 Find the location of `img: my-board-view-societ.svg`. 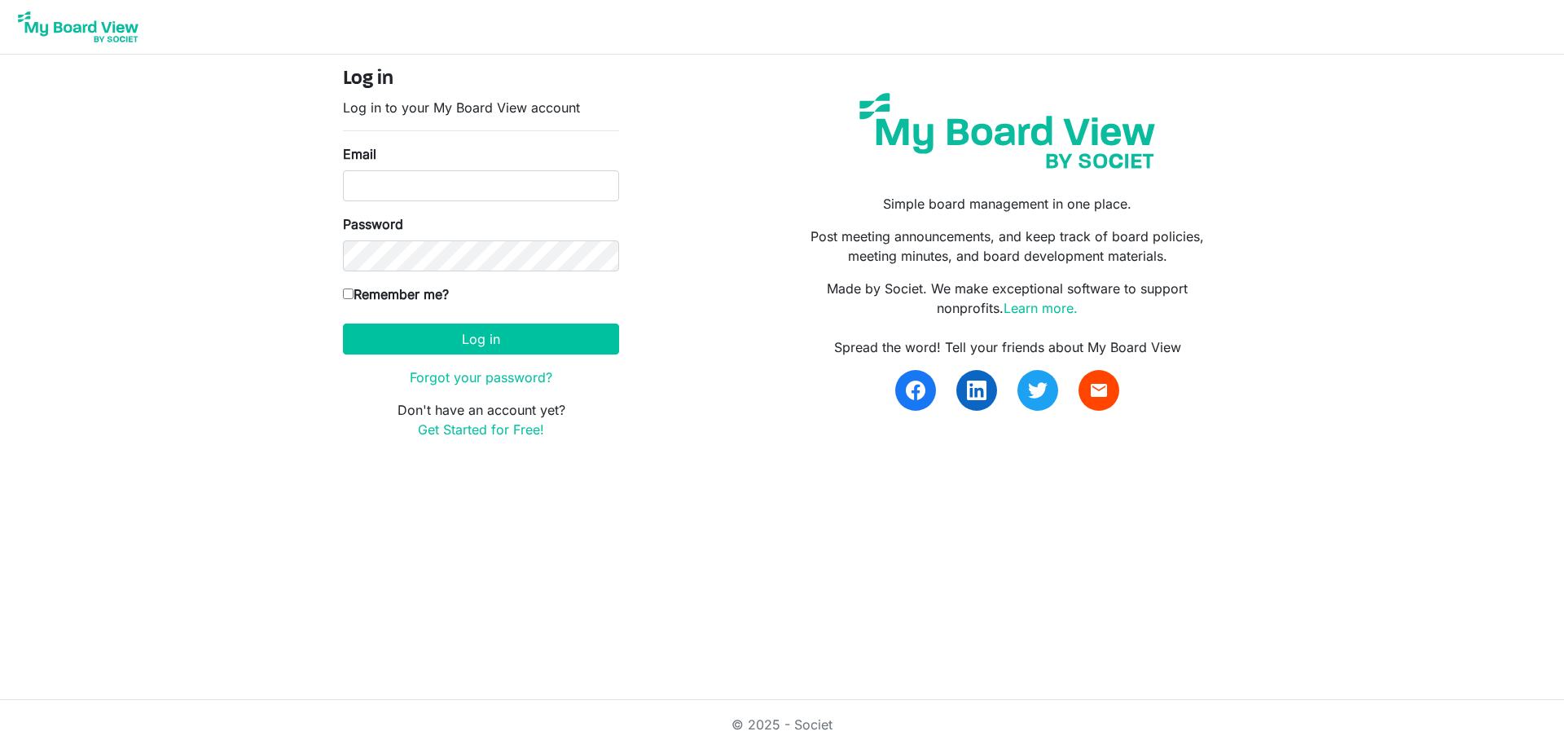

img: my-board-view-societ.svg is located at coordinates (1007, 130).